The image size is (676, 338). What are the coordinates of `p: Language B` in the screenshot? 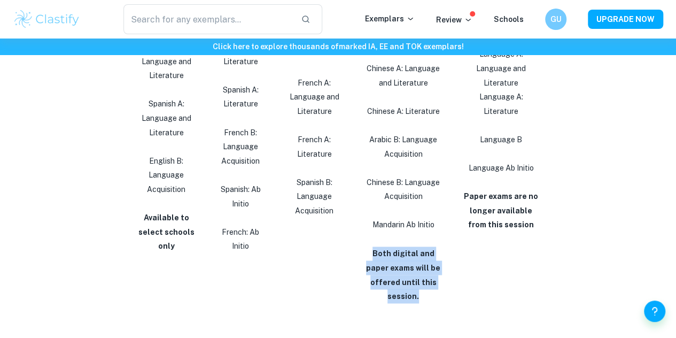 It's located at (501, 139).